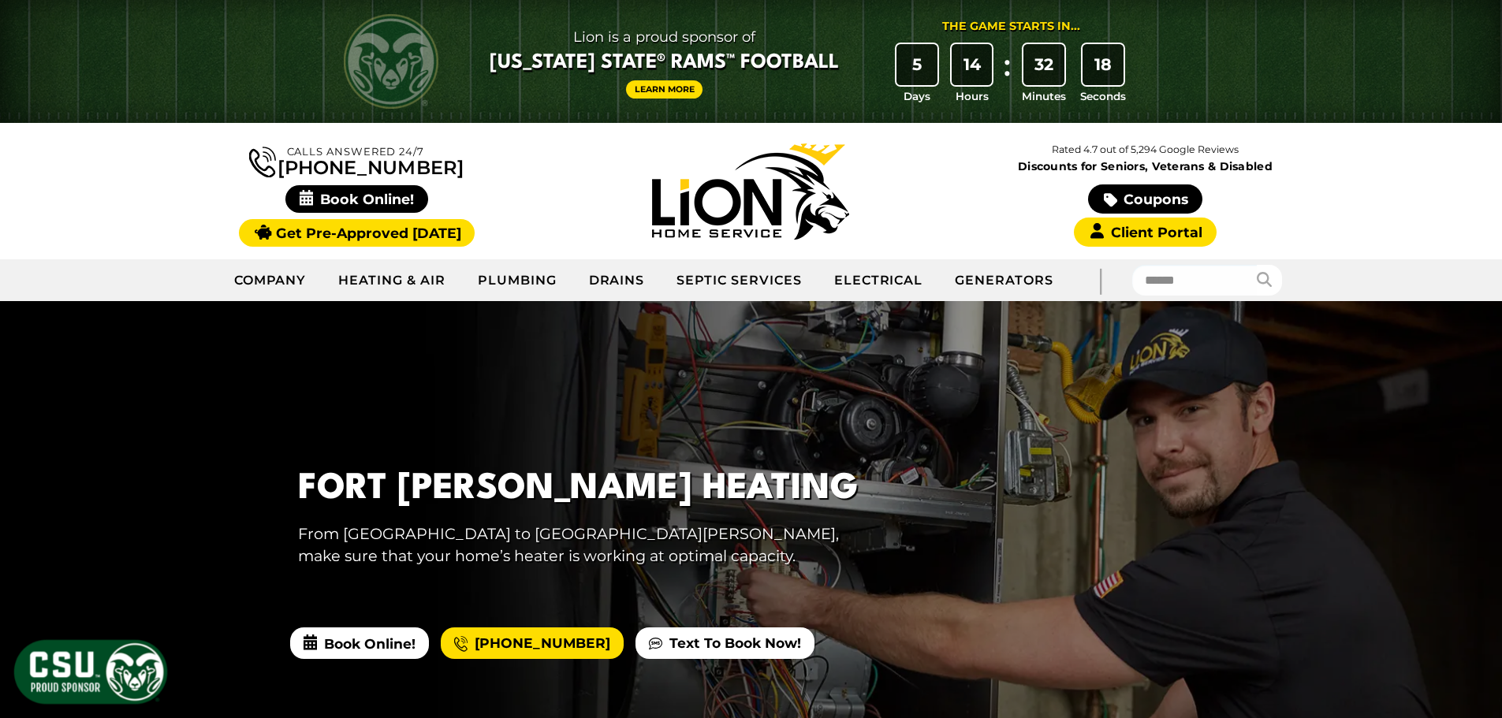 This screenshot has width=1502, height=718. I want to click on a: Coupons, so click(1145, 199).